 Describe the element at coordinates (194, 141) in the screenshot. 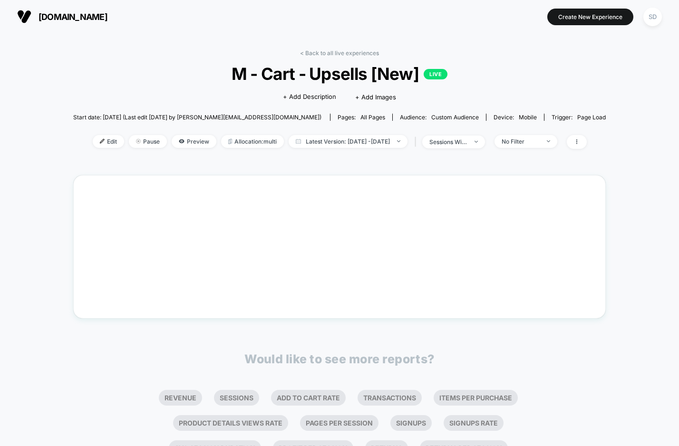

I see `span: Preview` at that location.